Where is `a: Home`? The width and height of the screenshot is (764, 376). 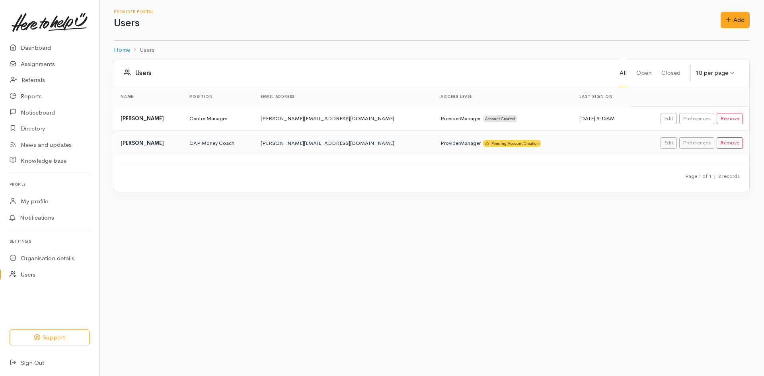 a: Home is located at coordinates (122, 50).